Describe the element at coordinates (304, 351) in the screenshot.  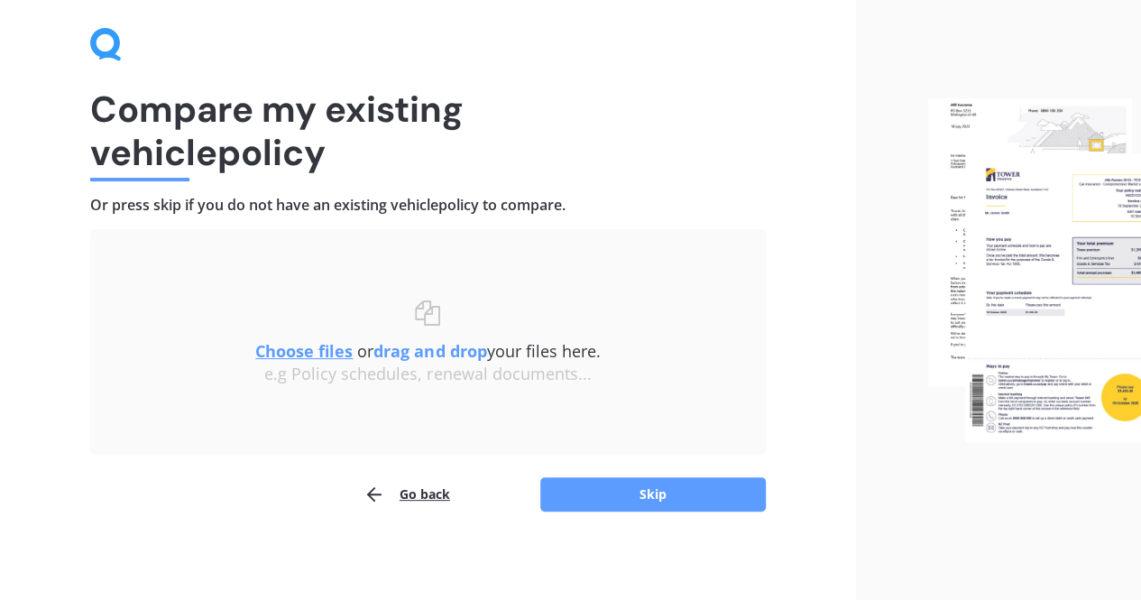
I see `u: Choose files` at that location.